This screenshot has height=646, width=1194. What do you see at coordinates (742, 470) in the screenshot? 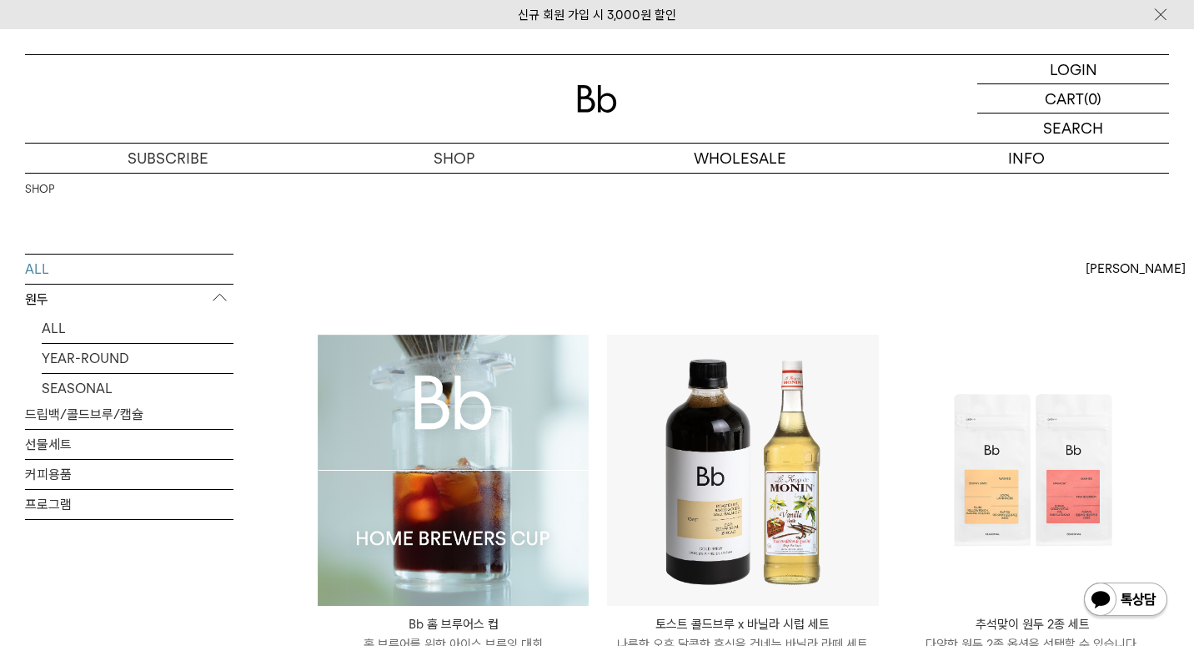
I see `img: 토스트 콜드브루 x 바닐라 시럽 세트` at bounding box center [742, 470].